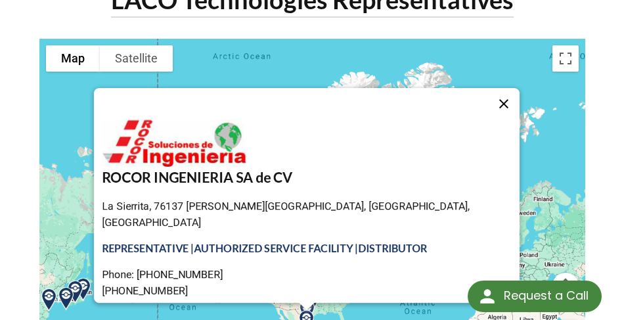  Describe the element at coordinates (310, 248) in the screenshot. I see `strong: AUTHORIZED SERVICE FACILITY |` at that location.